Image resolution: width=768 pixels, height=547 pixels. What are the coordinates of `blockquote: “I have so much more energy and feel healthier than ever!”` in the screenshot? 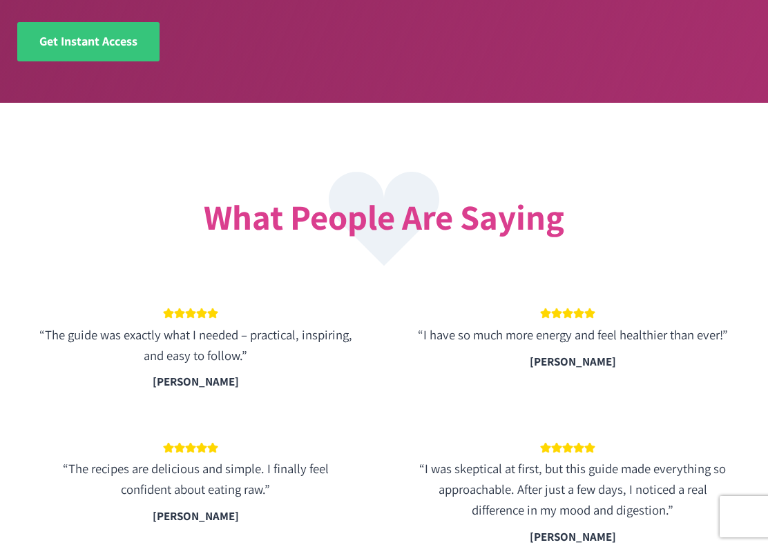 It's located at (572, 336).